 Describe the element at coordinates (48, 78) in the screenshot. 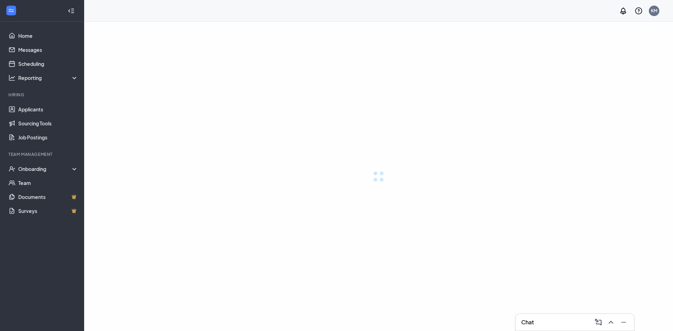

I see `div: Reporting` at that location.